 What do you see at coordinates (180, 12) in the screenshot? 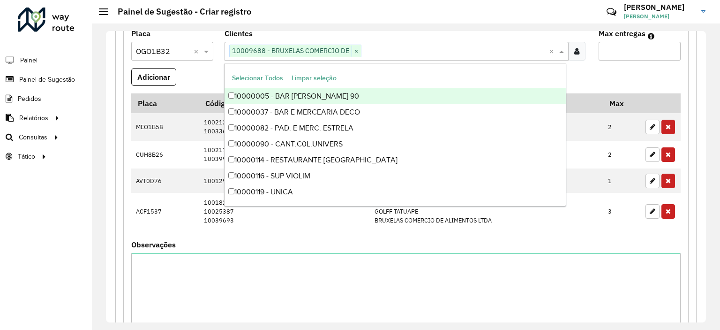
I see `h2: Painel de Sugestão - Criar registro` at bounding box center [180, 12].